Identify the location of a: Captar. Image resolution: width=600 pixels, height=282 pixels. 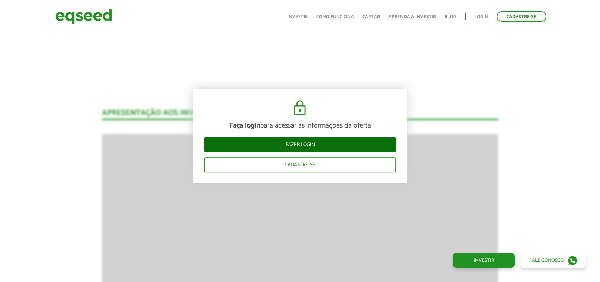
(371, 17).